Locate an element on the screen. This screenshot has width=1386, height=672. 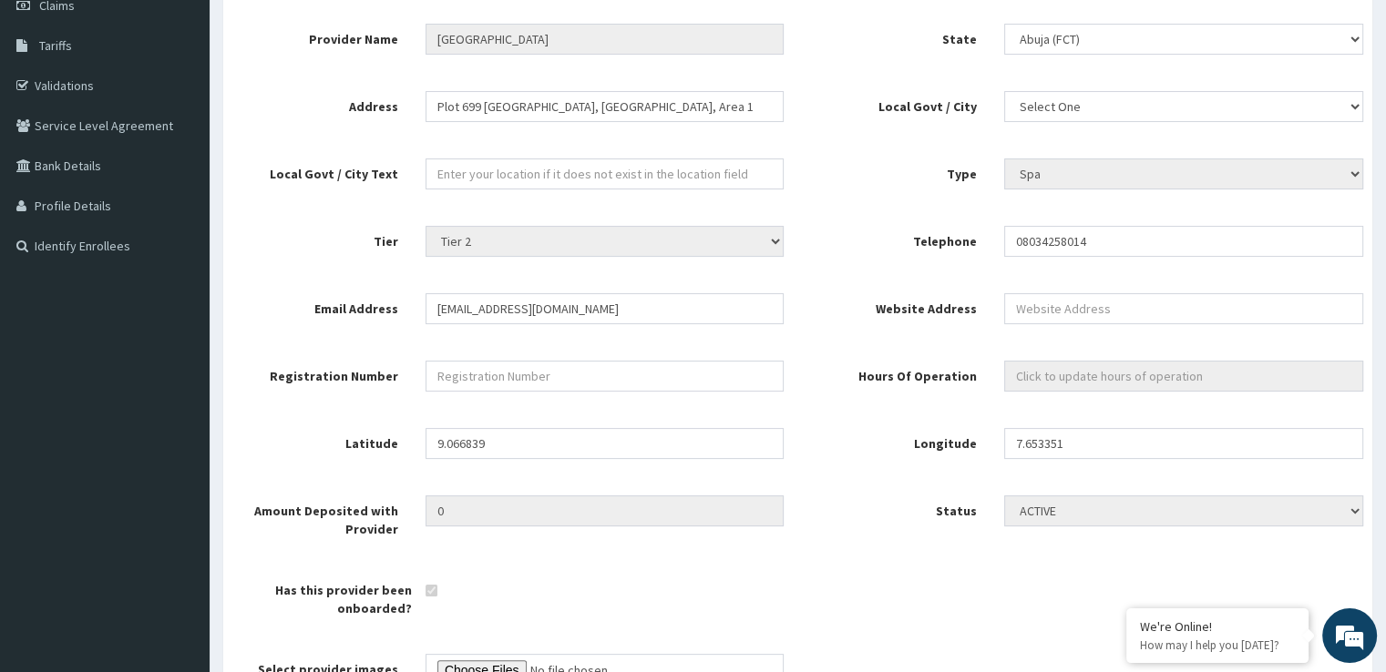
label: Hours Of Operation is located at coordinates (894, 373).